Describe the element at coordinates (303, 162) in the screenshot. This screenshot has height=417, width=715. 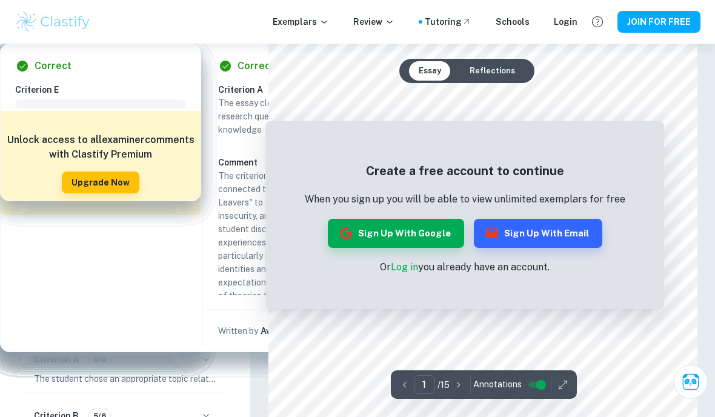
I see `h6: Comment` at that location.